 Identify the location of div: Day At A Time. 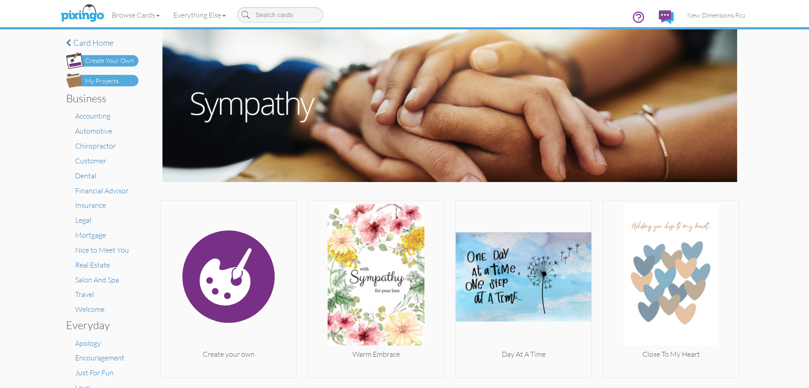
(523, 354).